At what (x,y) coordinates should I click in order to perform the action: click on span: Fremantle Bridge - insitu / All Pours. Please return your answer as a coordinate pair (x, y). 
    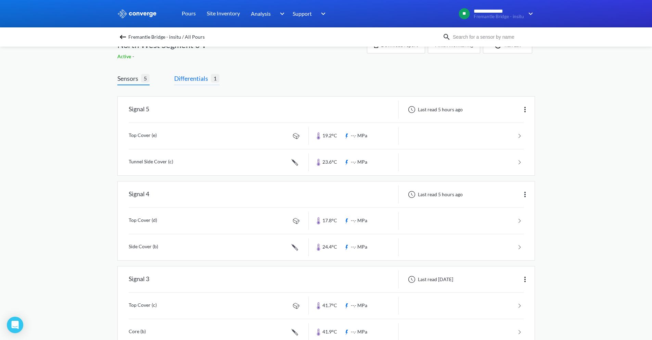
    Looking at the image, I should click on (166, 37).